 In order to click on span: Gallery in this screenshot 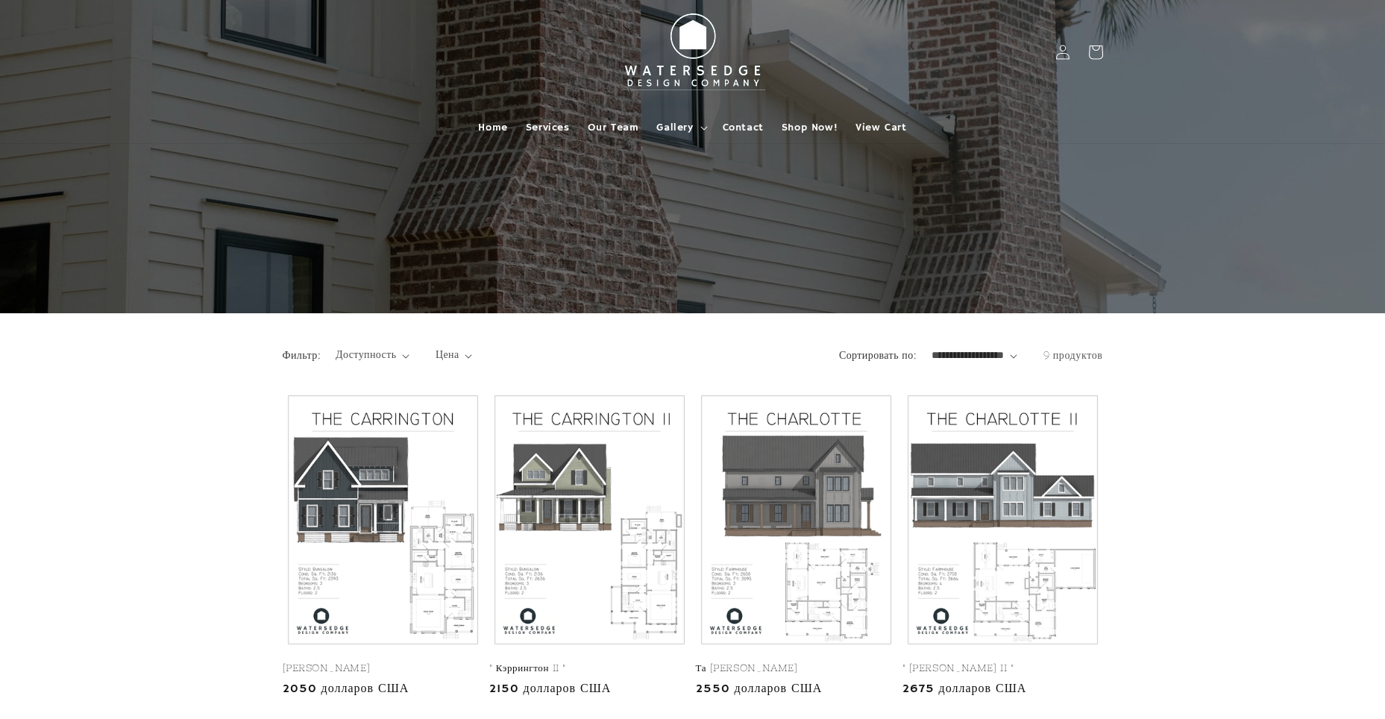, I will do `click(674, 128)`.